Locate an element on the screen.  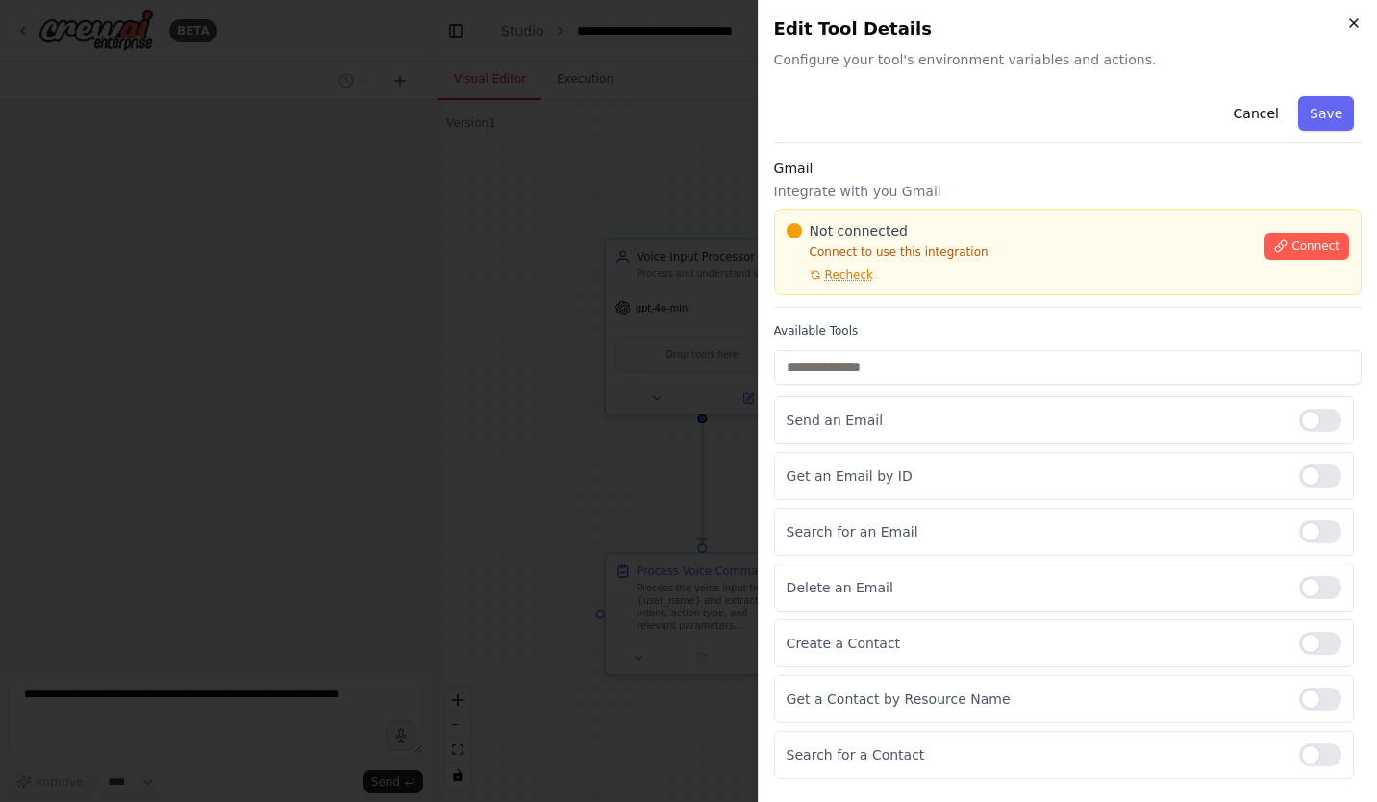
button: Connect is located at coordinates (1307, 246).